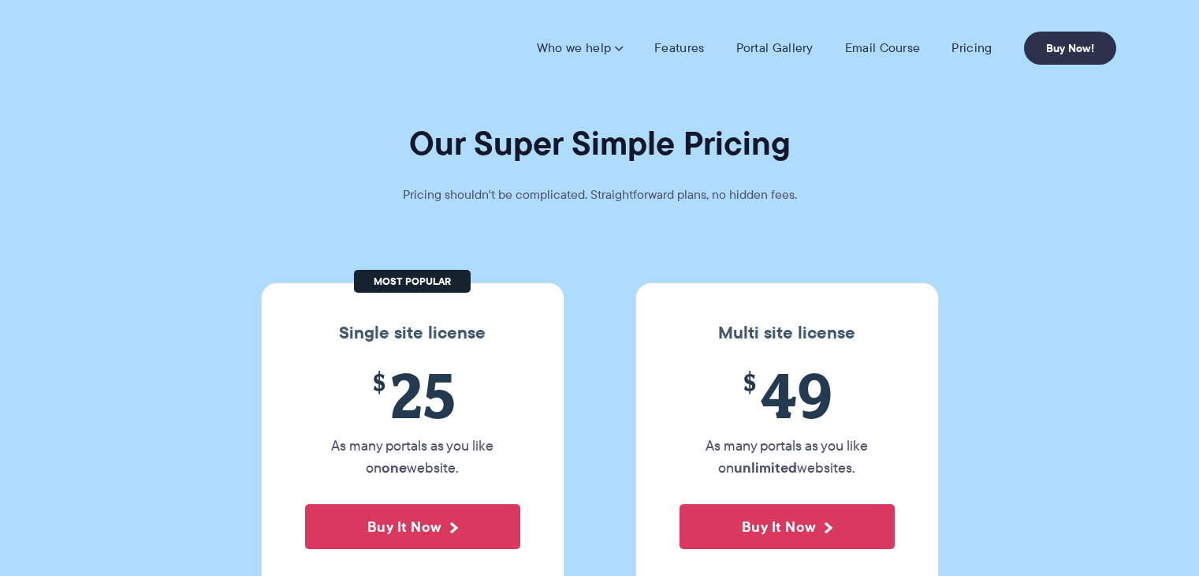  I want to click on p: Pricing shouldn't be complicated. Straightforward plans, no hidden fees., so click(600, 195).